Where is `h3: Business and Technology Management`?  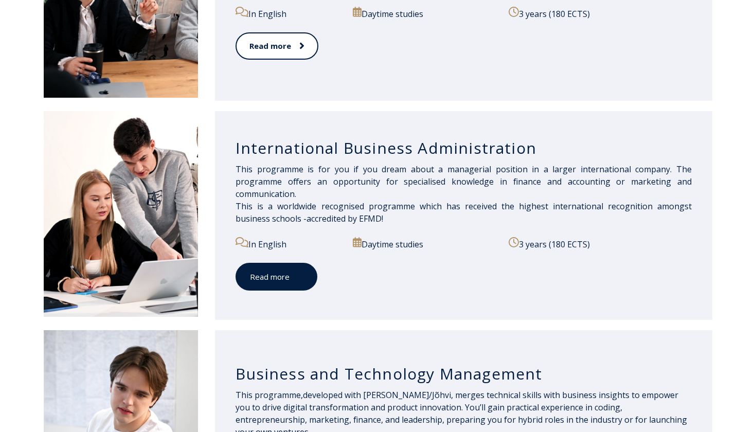 h3: Business and Technology Management is located at coordinates (463, 374).